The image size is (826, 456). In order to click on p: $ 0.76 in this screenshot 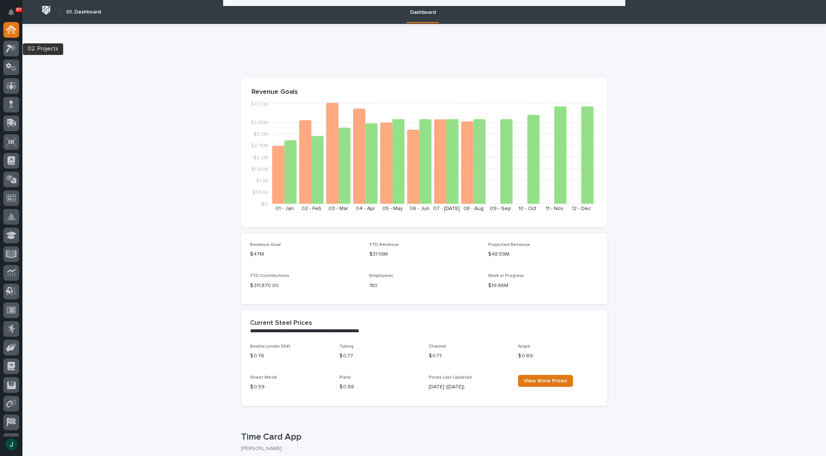, I will do `click(290, 356)`.